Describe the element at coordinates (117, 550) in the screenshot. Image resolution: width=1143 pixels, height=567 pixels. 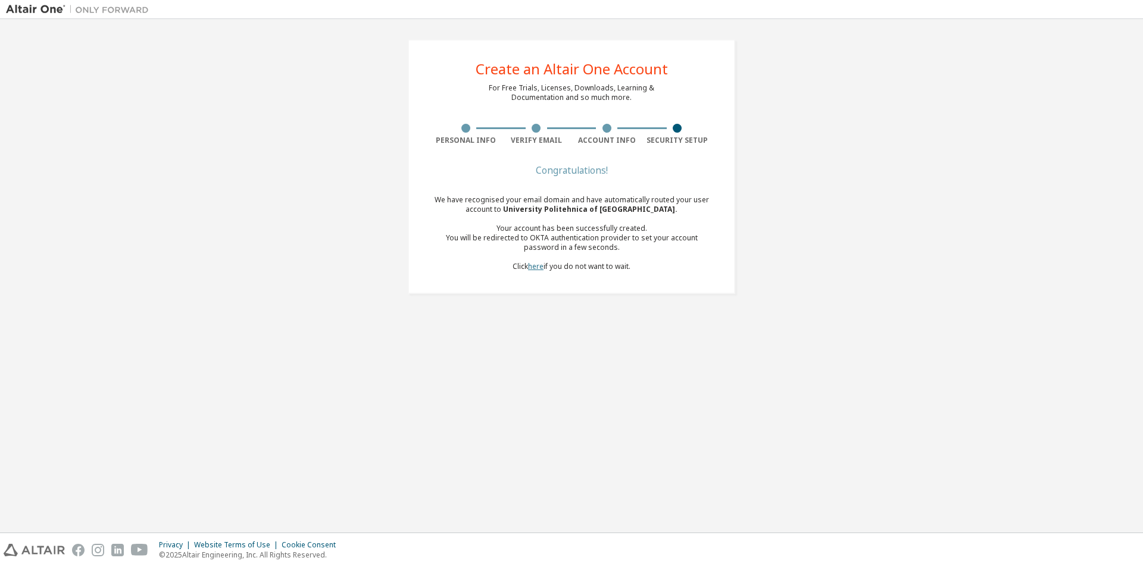
I see `img: linkedin.svg` at that location.